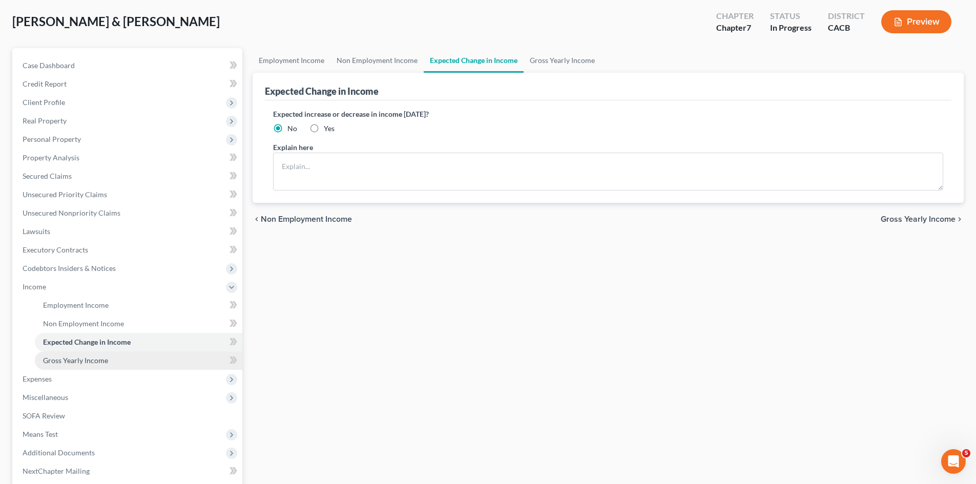  What do you see at coordinates (56, 471) in the screenshot?
I see `span: NextChapter Mailing` at bounding box center [56, 471].